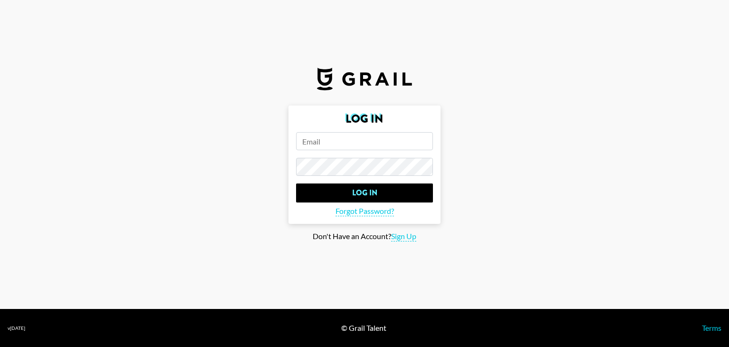 The width and height of the screenshot is (729, 347). What do you see at coordinates (403, 236) in the screenshot?
I see `span: Sign Up` at bounding box center [403, 236].